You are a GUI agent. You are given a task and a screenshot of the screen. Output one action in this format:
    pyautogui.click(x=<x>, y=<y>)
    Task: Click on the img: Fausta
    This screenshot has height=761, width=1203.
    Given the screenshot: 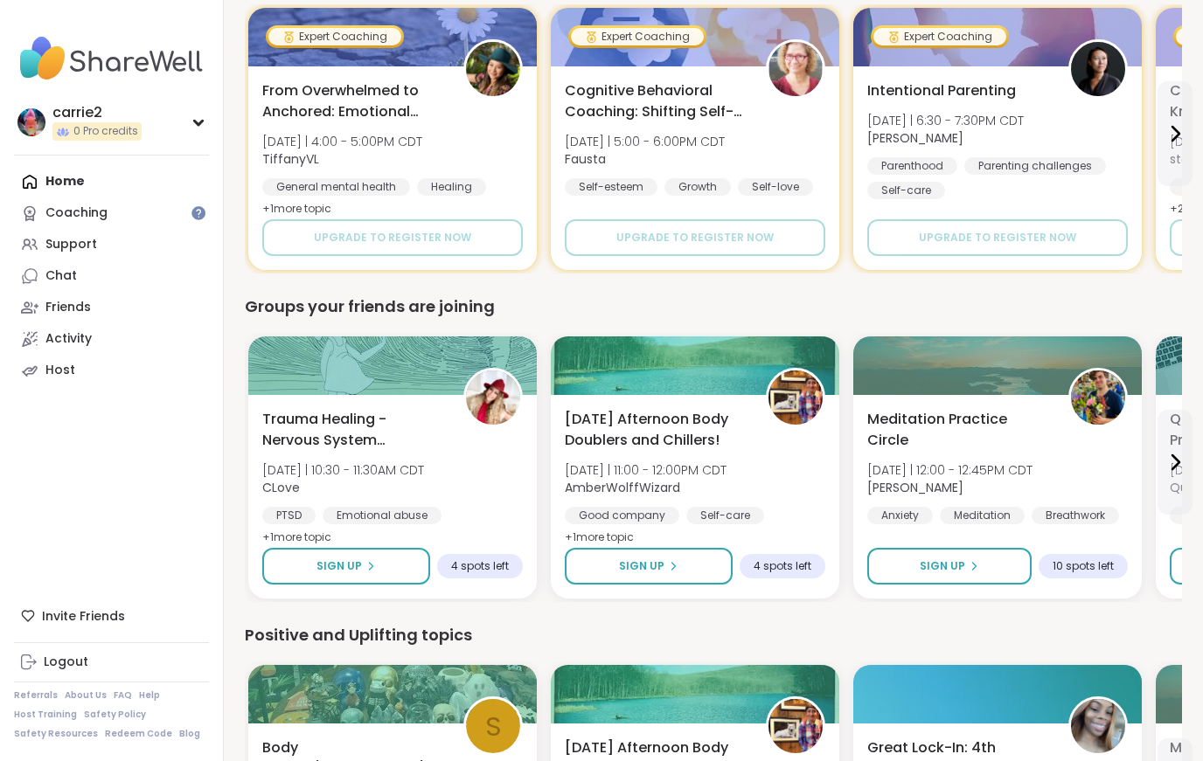 What is the action you would take?
    pyautogui.click(x=795, y=69)
    